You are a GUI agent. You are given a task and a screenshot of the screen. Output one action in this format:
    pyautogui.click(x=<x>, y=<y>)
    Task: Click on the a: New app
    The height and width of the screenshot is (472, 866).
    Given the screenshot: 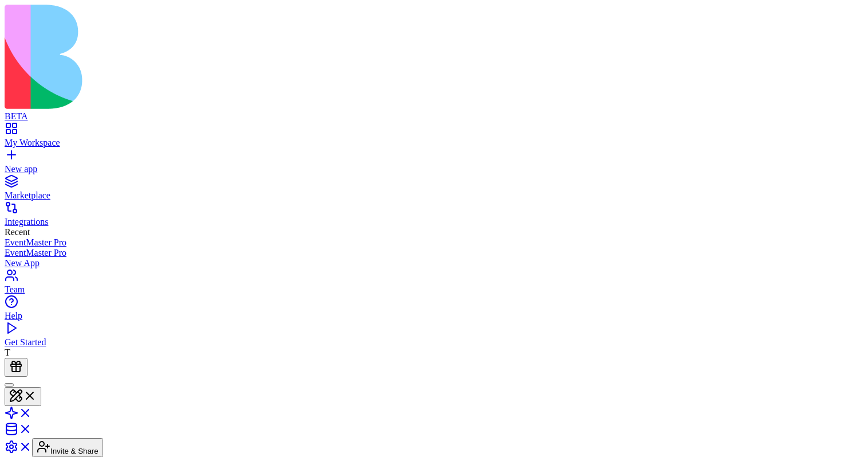 What is the action you would take?
    pyautogui.click(x=433, y=164)
    